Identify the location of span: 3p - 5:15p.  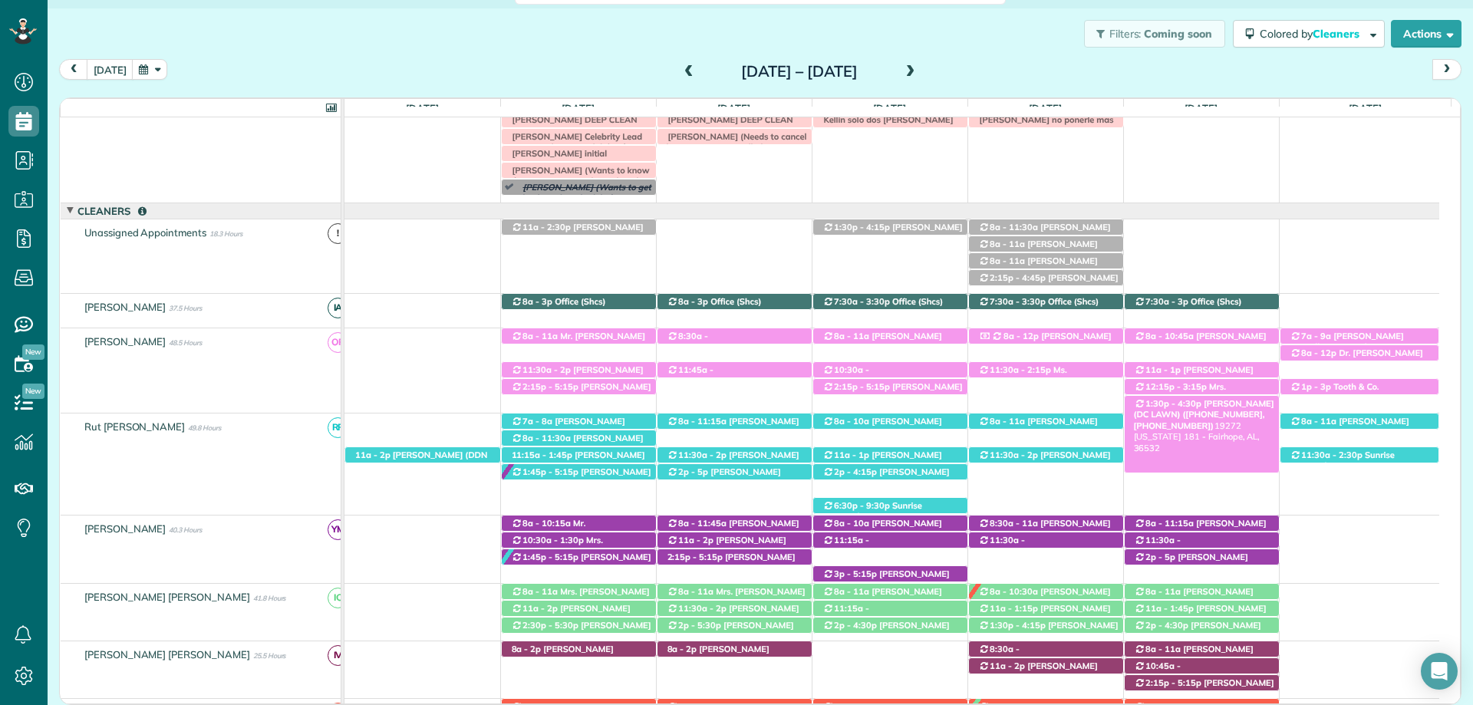
(855, 574).